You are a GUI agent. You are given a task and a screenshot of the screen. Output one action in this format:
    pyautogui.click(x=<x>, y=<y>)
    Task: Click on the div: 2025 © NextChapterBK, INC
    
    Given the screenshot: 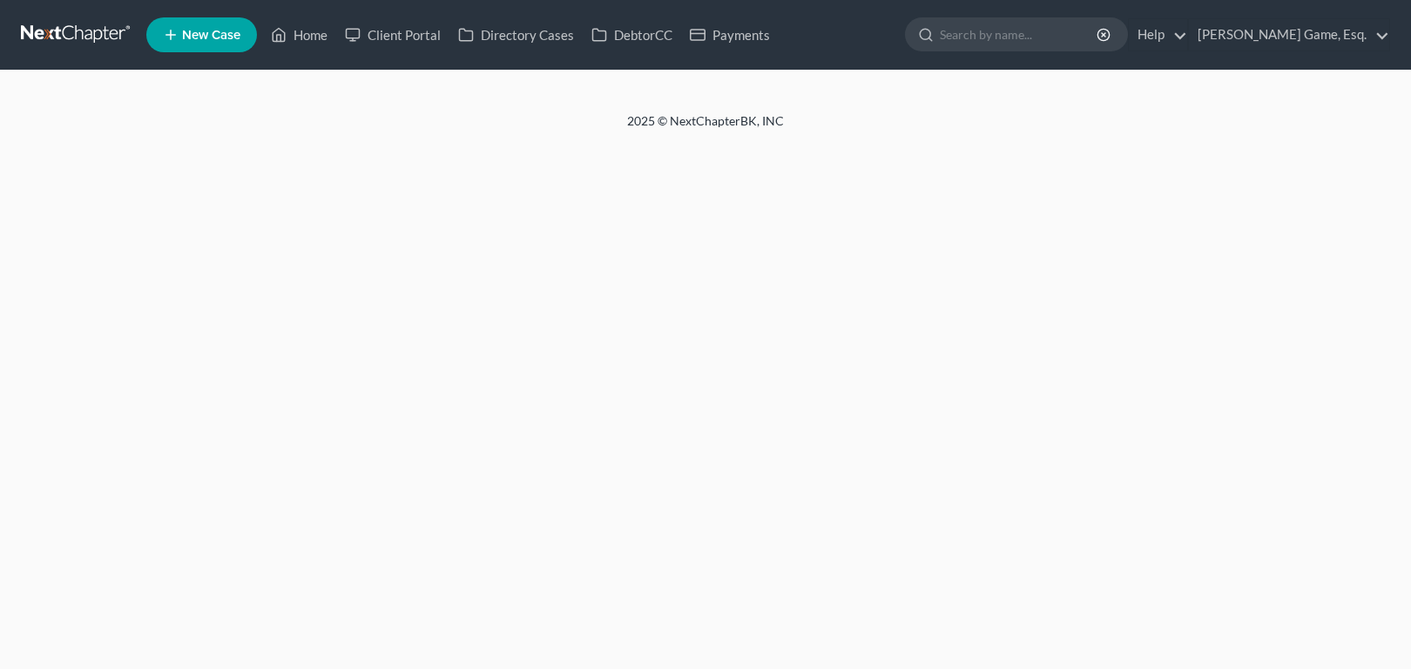 What is the action you would take?
    pyautogui.click(x=706, y=128)
    